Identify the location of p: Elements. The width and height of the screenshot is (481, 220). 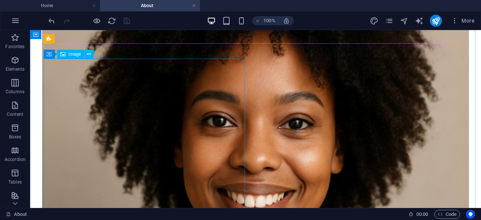
(15, 69).